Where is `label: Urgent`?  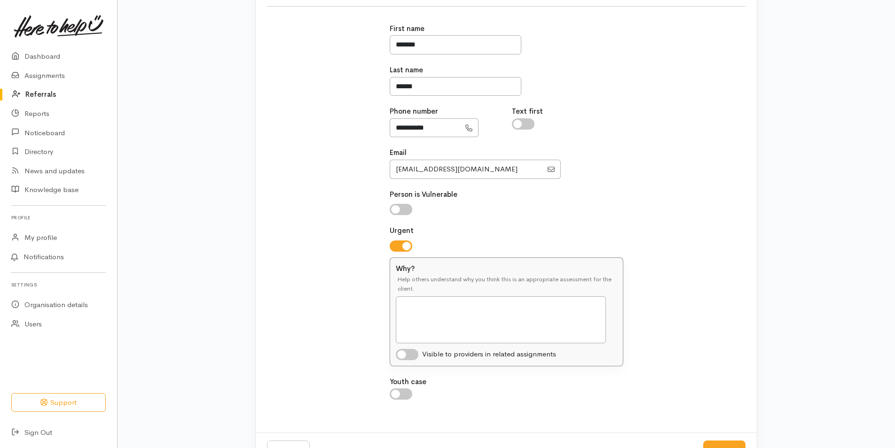
label: Urgent is located at coordinates (401, 231).